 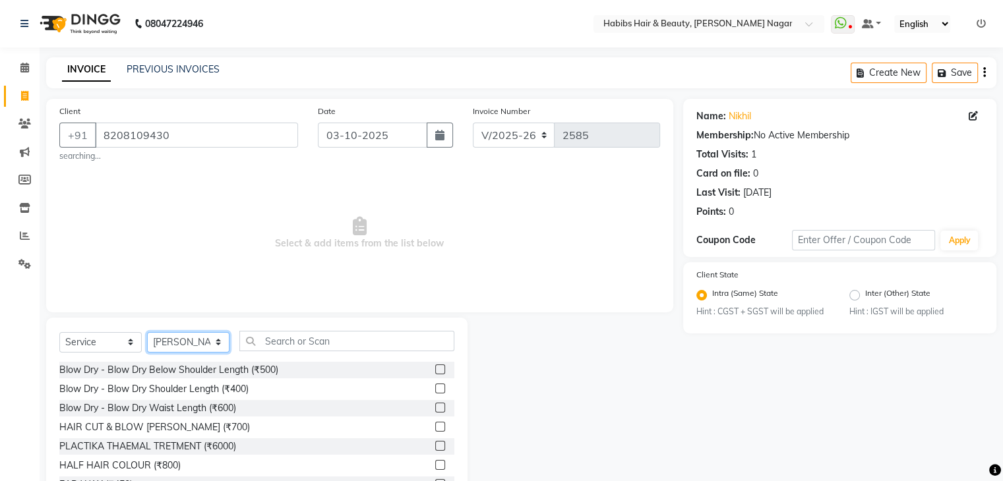 What do you see at coordinates (359, 233) in the screenshot?
I see `span: Select & add items from the list below` at bounding box center [359, 233].